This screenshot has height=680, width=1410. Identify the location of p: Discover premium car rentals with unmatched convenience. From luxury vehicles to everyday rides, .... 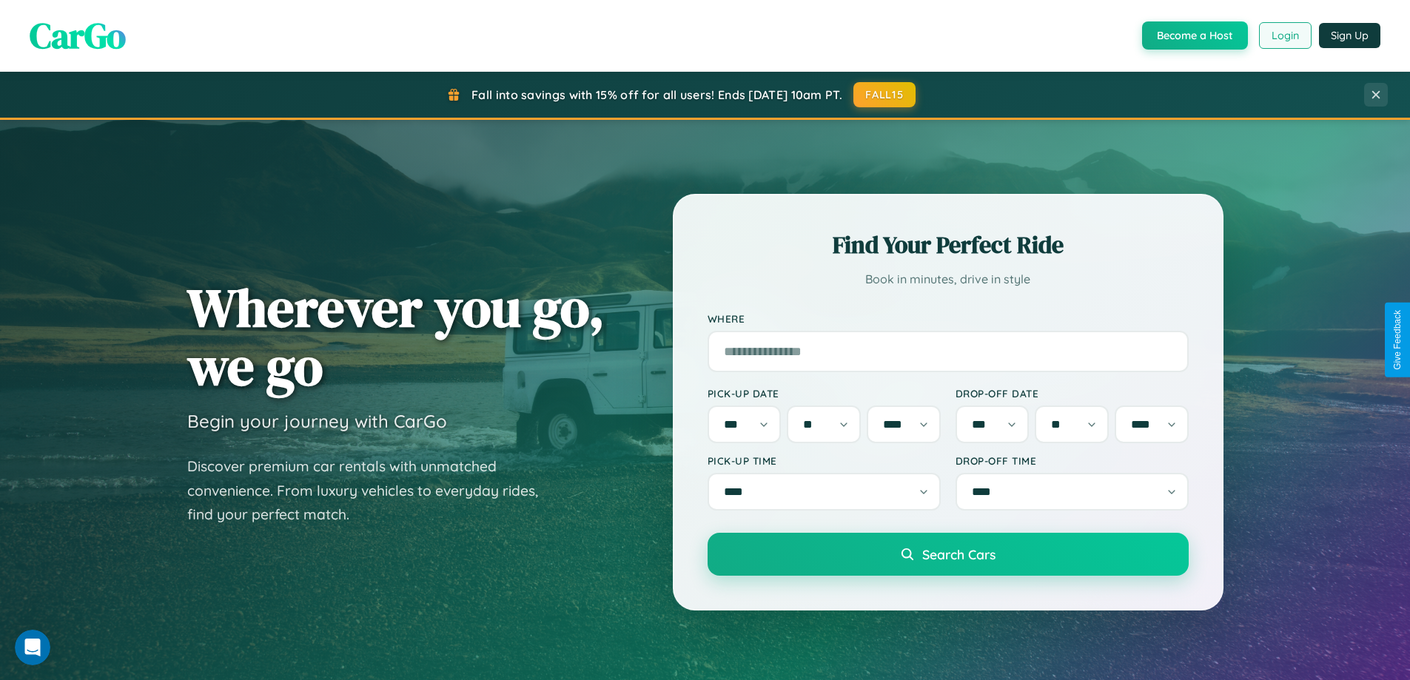
(372, 491).